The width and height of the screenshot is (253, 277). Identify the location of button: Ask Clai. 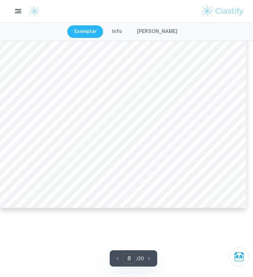
(239, 257).